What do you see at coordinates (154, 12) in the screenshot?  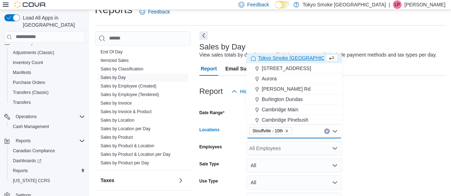 I see `a: Feedback` at bounding box center [154, 12].